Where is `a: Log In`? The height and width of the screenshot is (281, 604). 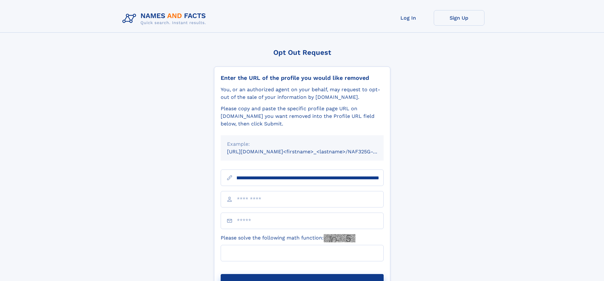
a: Log In is located at coordinates (408, 18).